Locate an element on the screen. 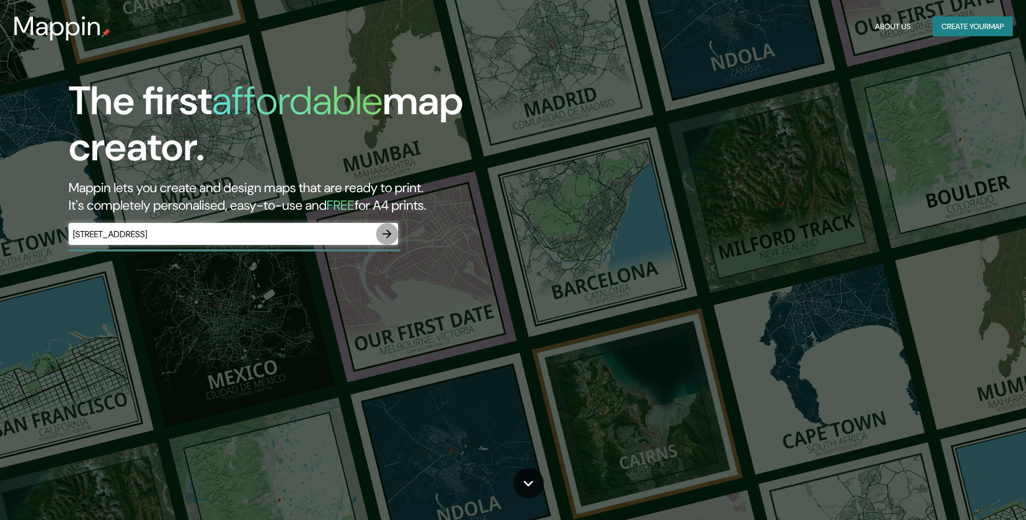  h3: Mappin is located at coordinates (57, 26).